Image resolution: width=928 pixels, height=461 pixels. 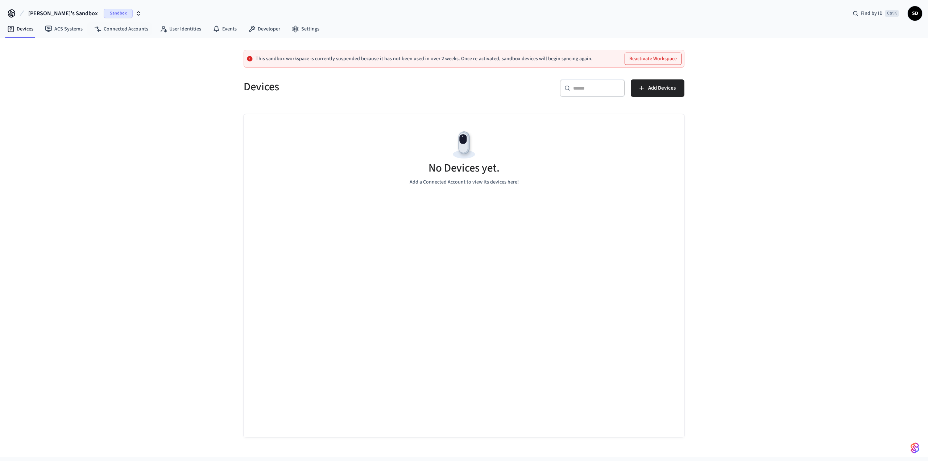 What do you see at coordinates (64, 29) in the screenshot?
I see `a: ACS Systems` at bounding box center [64, 29].